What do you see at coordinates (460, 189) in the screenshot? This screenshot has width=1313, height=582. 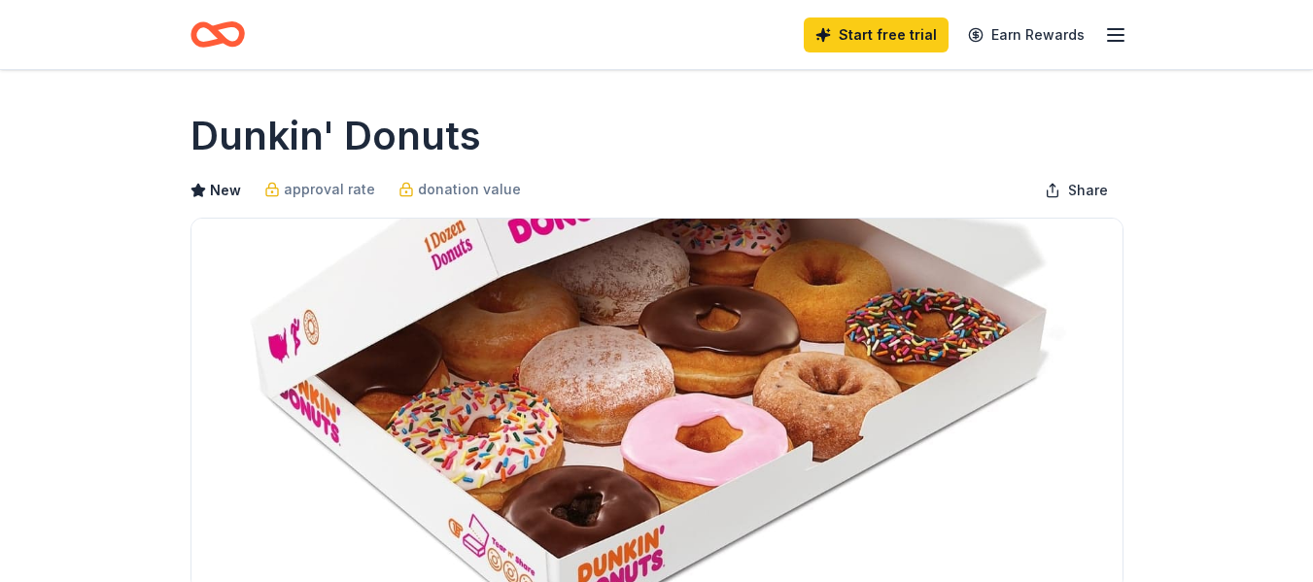 I see `a: donation value` at bounding box center [460, 189].